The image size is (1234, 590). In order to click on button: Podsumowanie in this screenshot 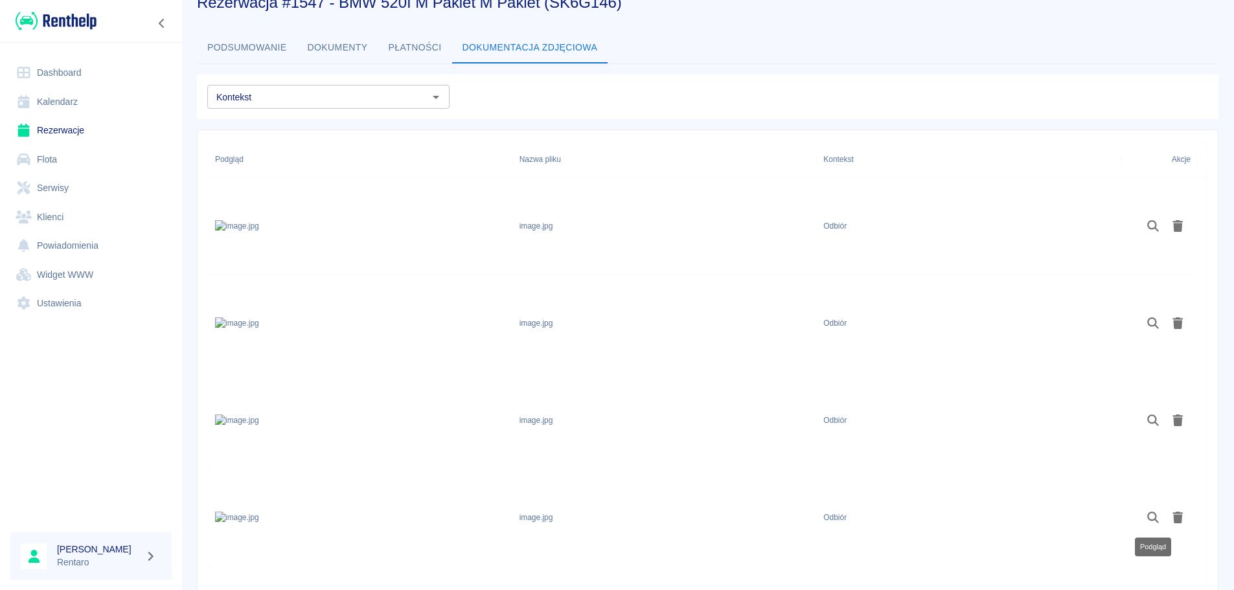, I will do `click(247, 48)`.